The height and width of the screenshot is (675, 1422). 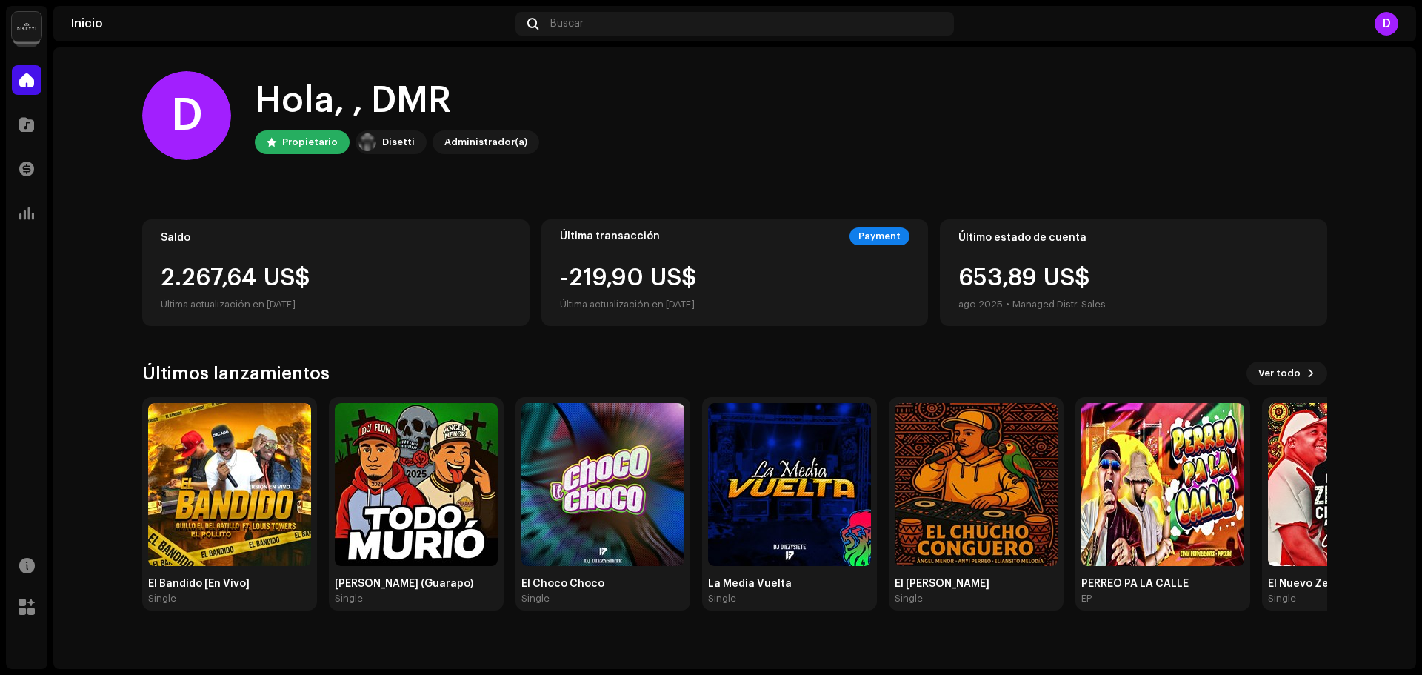 I want to click on span: Ver todo, so click(x=1279, y=373).